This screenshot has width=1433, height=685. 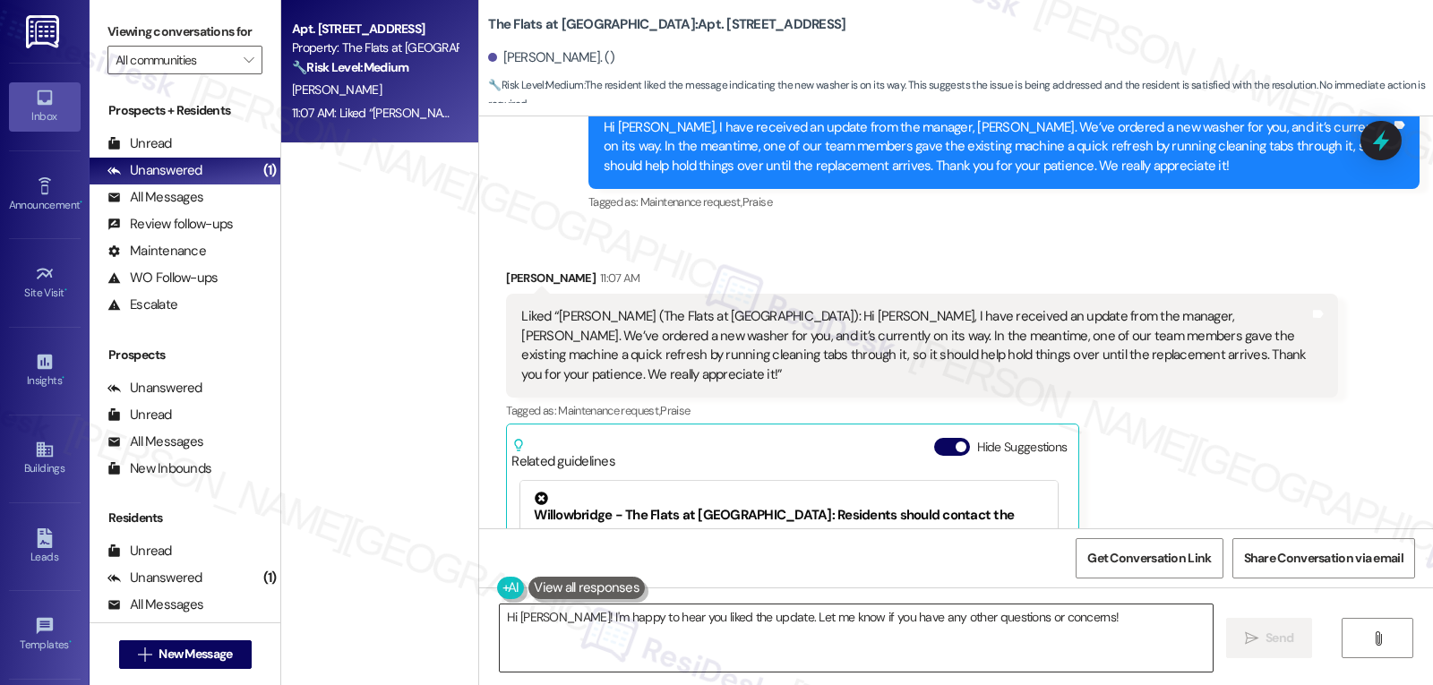 What do you see at coordinates (1269, 638) in the screenshot?
I see `button: Send` at bounding box center [1269, 638].